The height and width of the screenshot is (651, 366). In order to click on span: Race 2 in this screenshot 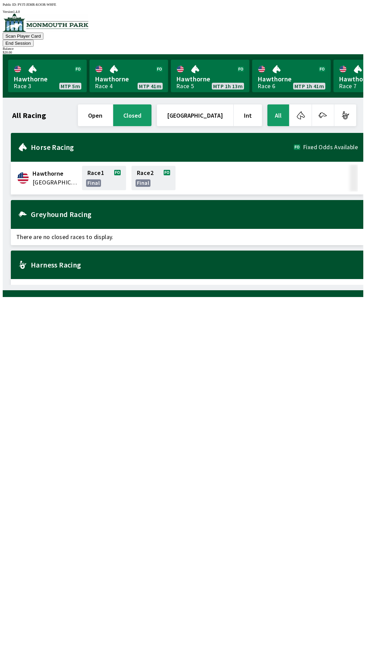, I will do `click(145, 173)`.